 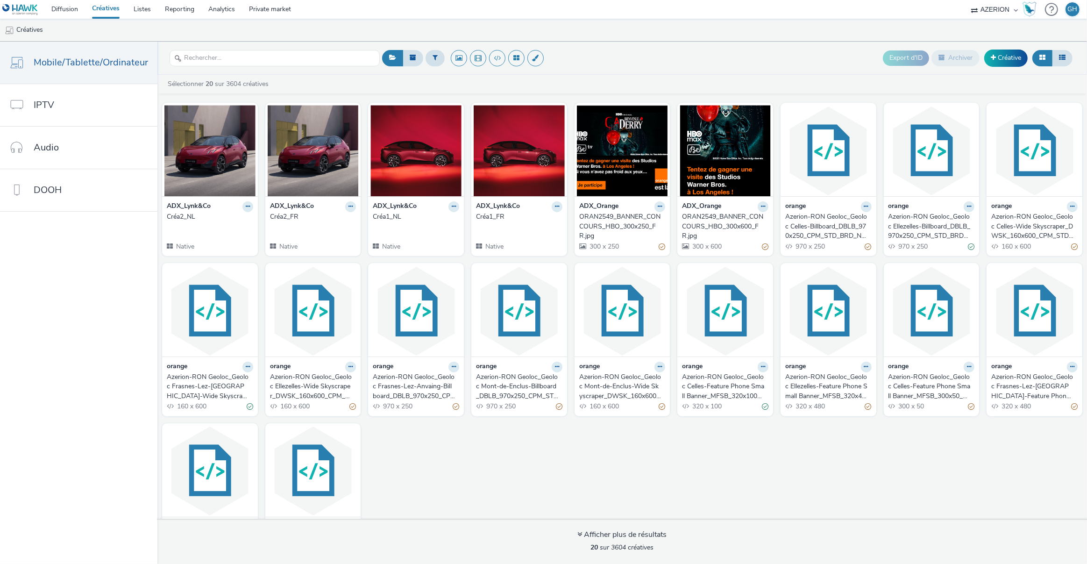 I want to click on a: Azerion-RON Geoloc_Geoloc Celles-Billboard_DBLB_970x250_CPM_STD_BRD_NRT_FRE_X_Celles_Geoloc Zones..., so click(x=828, y=226).